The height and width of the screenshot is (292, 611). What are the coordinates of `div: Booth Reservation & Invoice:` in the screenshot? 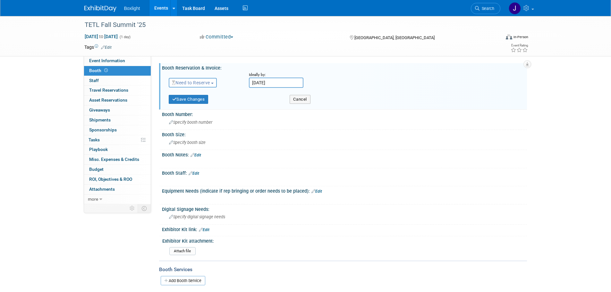 It's located at (344, 67).